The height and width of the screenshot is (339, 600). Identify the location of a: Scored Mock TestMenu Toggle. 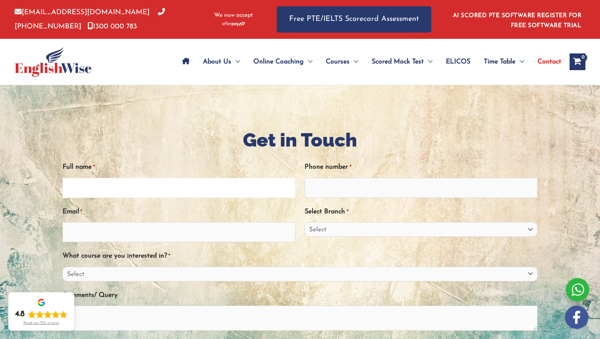
(402, 62).